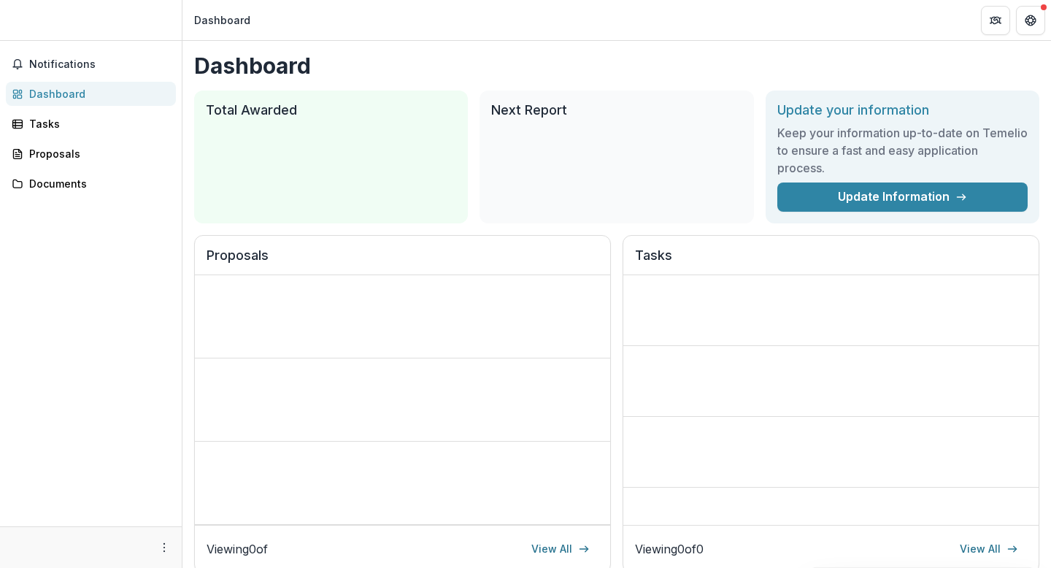 The height and width of the screenshot is (568, 1051). Describe the element at coordinates (91, 93) in the screenshot. I see `a: Dashboard` at that location.